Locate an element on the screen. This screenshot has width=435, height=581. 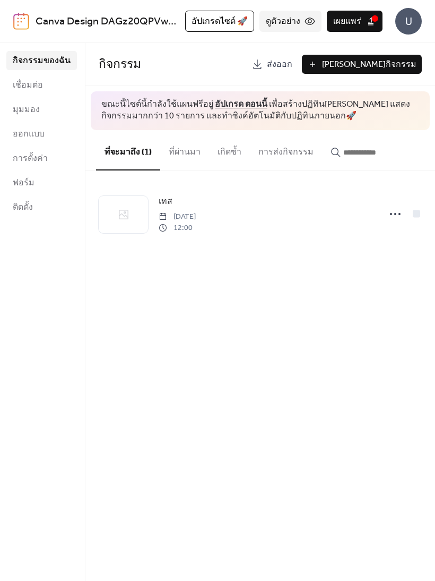
a: ติดตั้ง is located at coordinates (41, 207).